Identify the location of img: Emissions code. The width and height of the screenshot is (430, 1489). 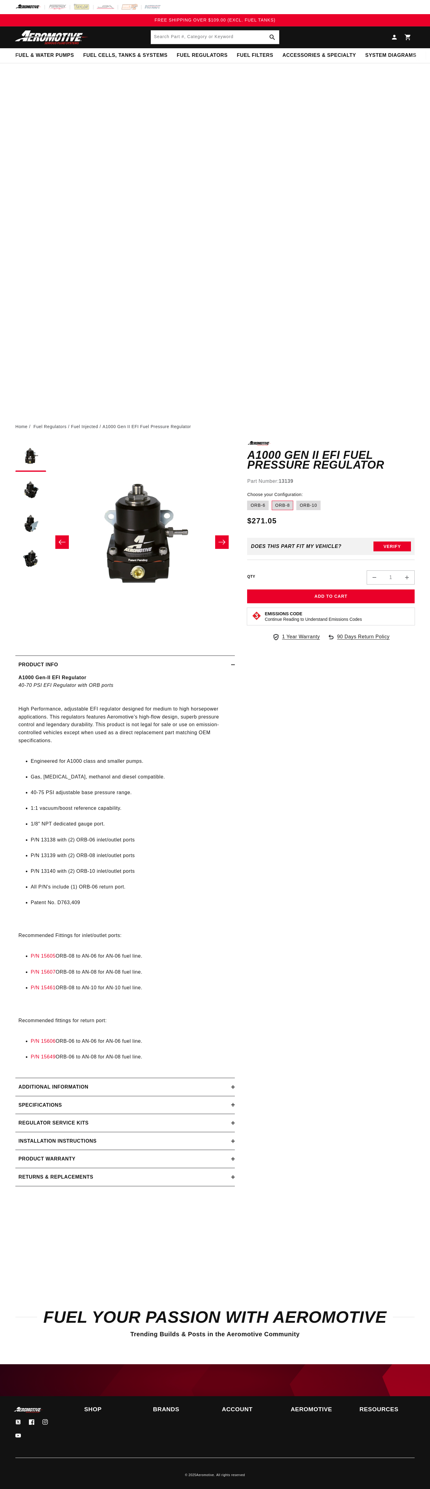
(257, 616).